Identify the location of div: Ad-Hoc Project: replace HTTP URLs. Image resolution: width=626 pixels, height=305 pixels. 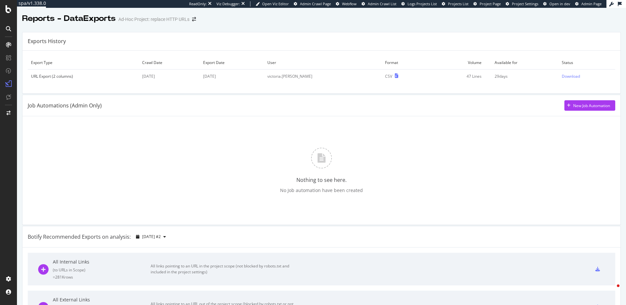
(154, 19).